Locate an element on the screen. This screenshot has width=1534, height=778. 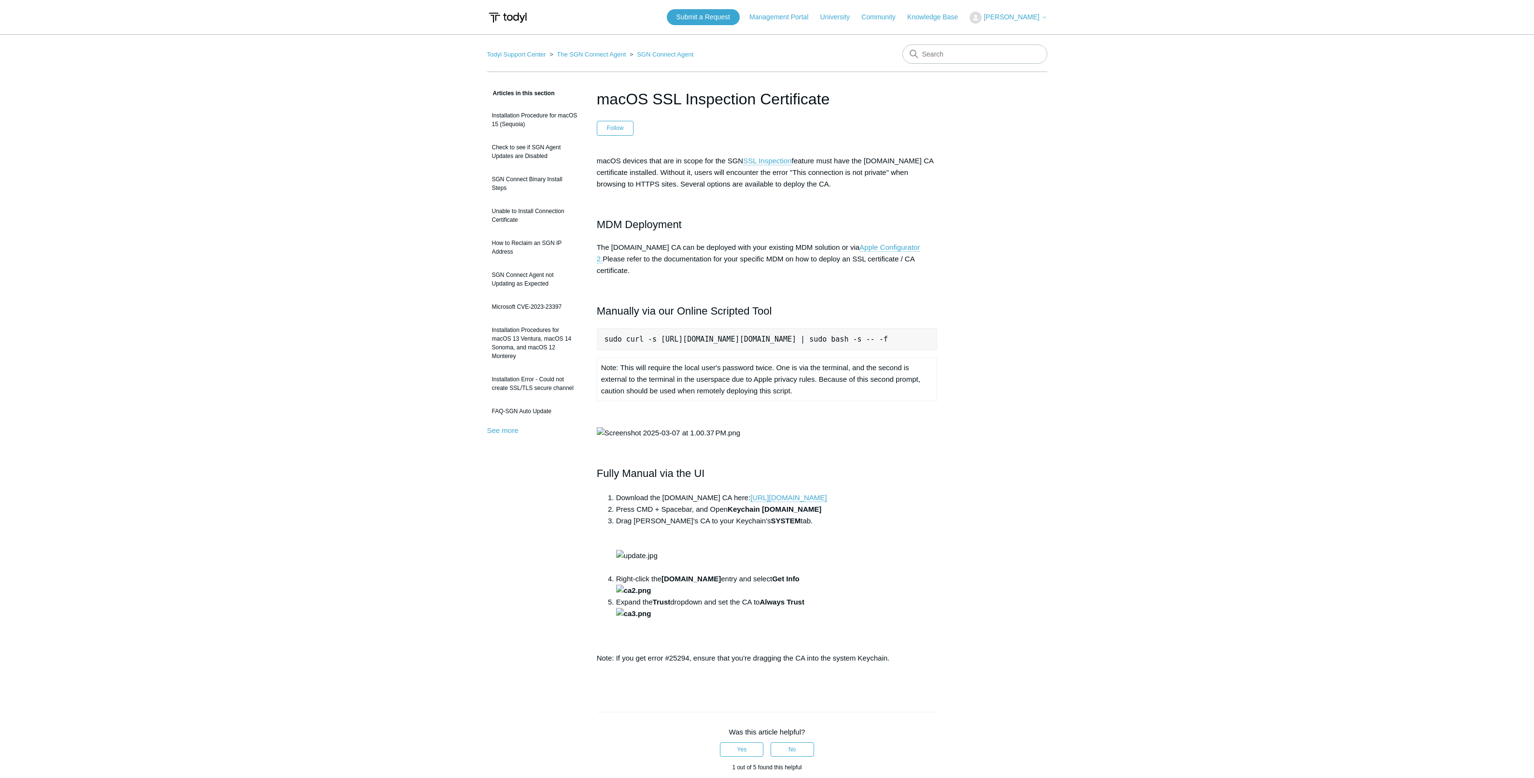
li: Expand the dropdown and set the CA to is located at coordinates (777, 619).